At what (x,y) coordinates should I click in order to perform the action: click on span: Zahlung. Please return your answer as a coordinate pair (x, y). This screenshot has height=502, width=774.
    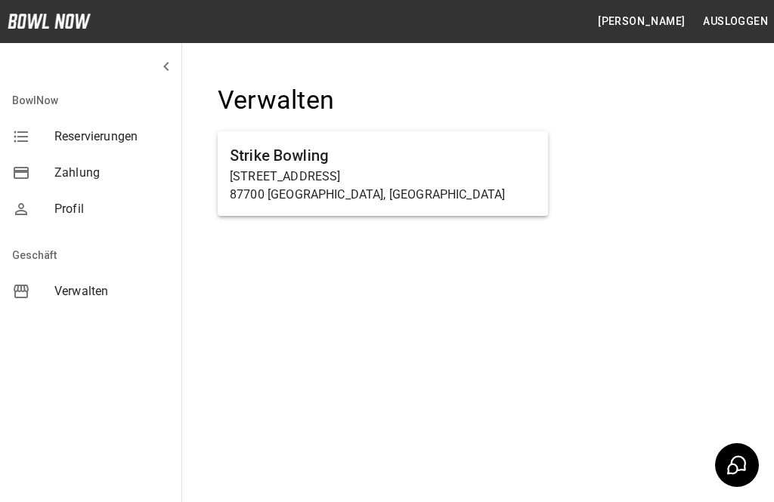
    Looking at the image, I should click on (112, 173).